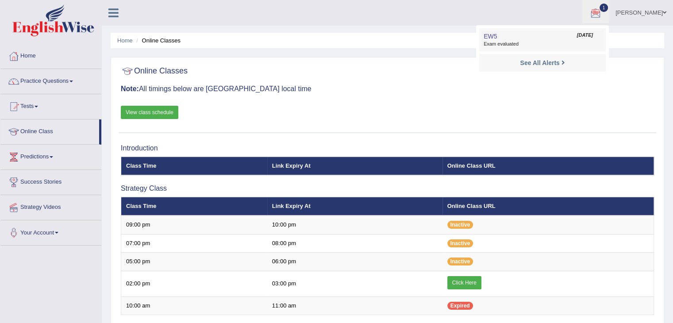  What do you see at coordinates (130, 89) in the screenshot?
I see `b: Note:` at bounding box center [130, 89].